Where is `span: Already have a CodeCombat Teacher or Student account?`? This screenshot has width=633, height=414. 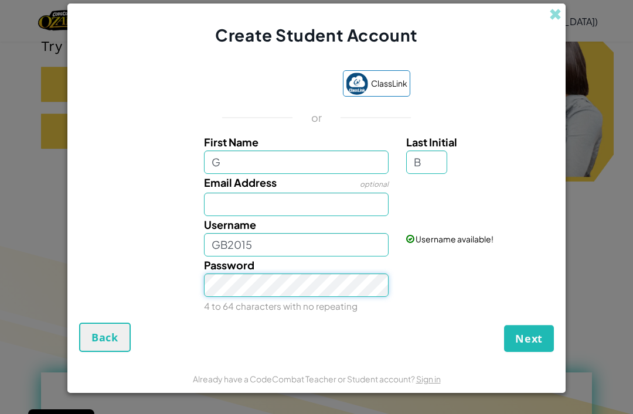
span: Already have a CodeCombat Teacher or Student account? is located at coordinates (304, 379).